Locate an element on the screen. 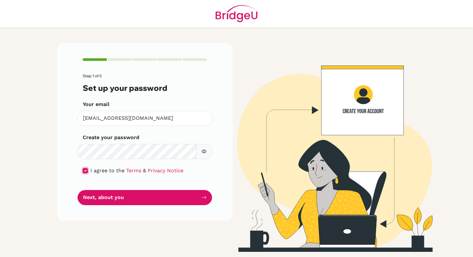 The width and height of the screenshot is (473, 257). a: Privacy Notice is located at coordinates (166, 170).